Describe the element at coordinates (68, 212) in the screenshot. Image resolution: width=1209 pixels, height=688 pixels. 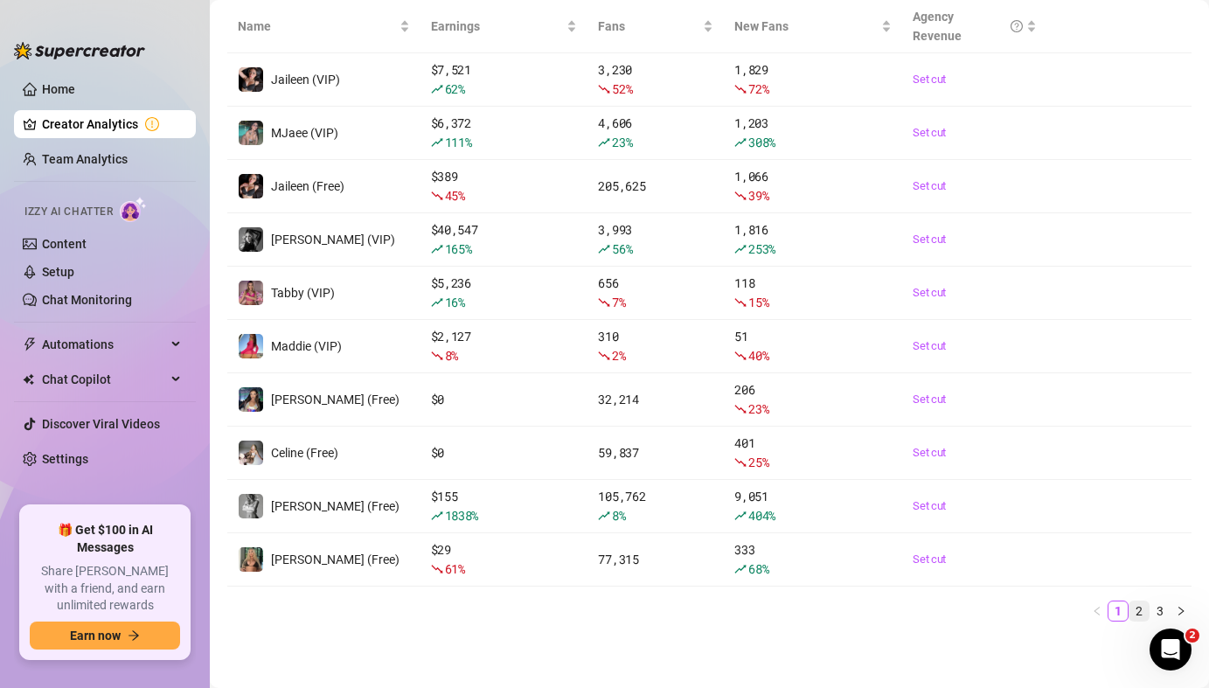
I see `span: Izzy AI Chatter` at that location.